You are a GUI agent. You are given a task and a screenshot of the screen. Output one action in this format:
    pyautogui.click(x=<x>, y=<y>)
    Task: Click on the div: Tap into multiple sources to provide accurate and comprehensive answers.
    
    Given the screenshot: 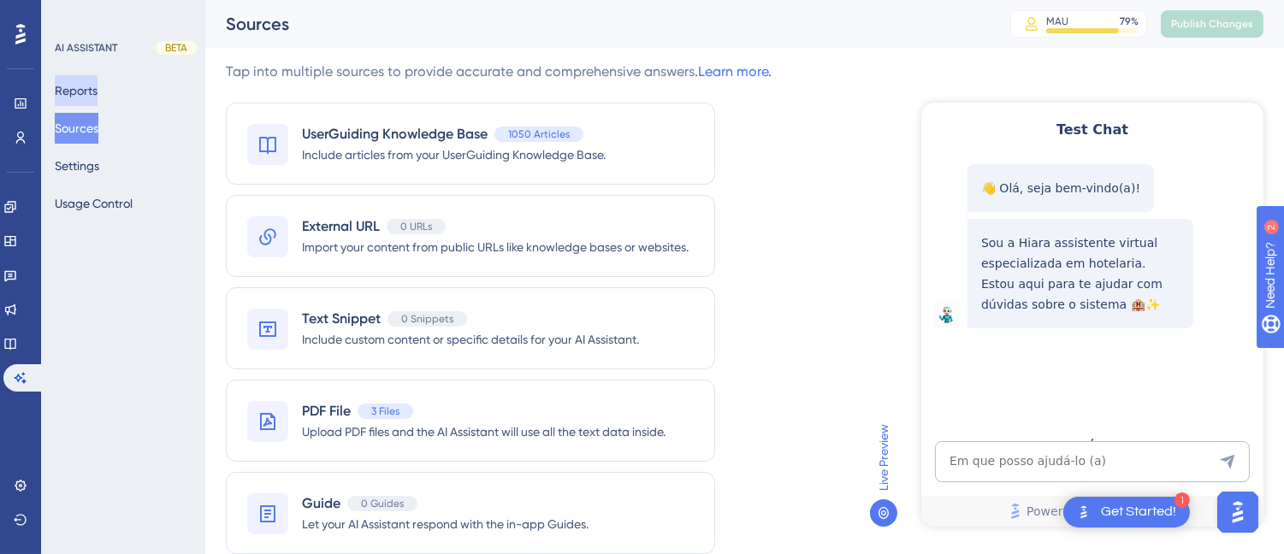 What is the action you would take?
    pyautogui.click(x=499, y=72)
    